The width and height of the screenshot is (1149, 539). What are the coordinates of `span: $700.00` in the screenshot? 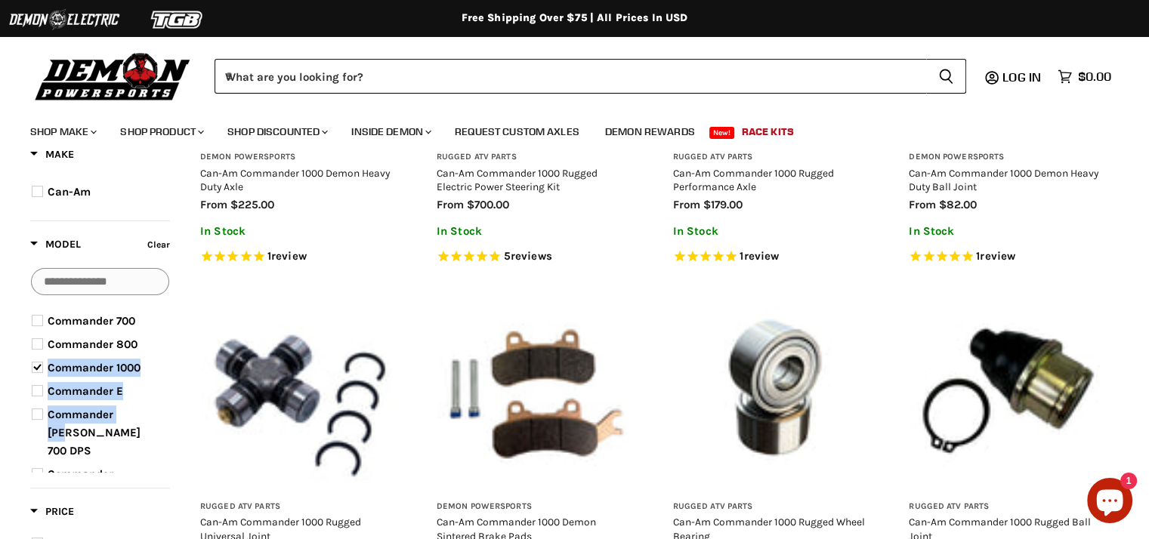 It's located at (488, 205).